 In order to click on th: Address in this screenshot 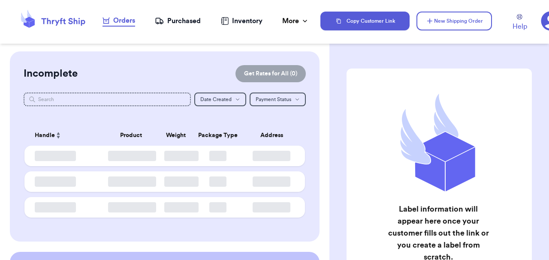, I will do `click(274, 135)`.